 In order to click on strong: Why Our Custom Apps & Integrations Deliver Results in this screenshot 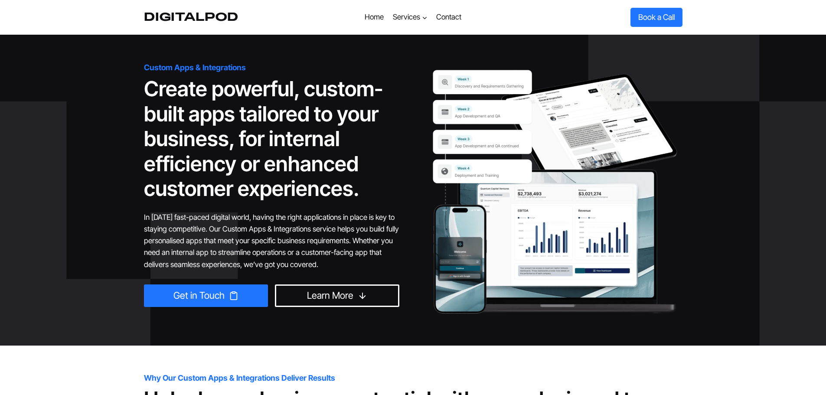, I will do `click(239, 378)`.